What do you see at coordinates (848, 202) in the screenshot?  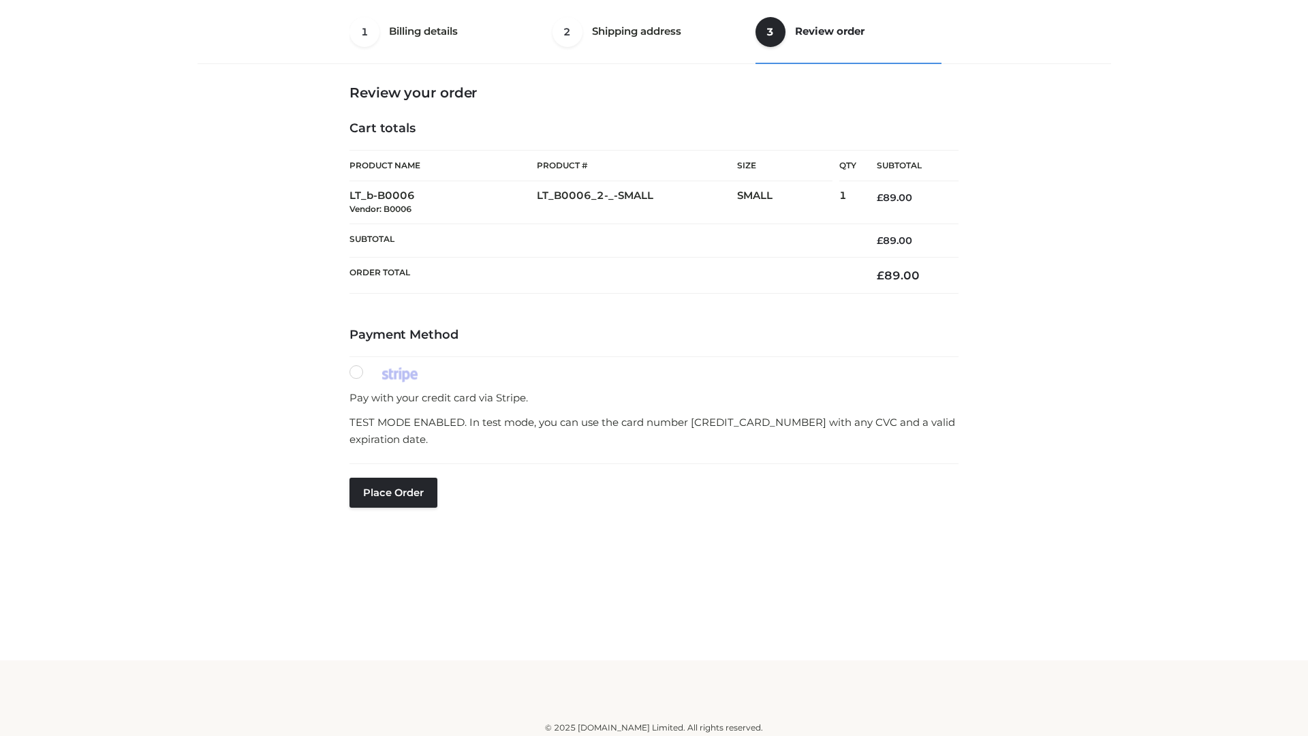 I see `td: 1` at bounding box center [848, 202].